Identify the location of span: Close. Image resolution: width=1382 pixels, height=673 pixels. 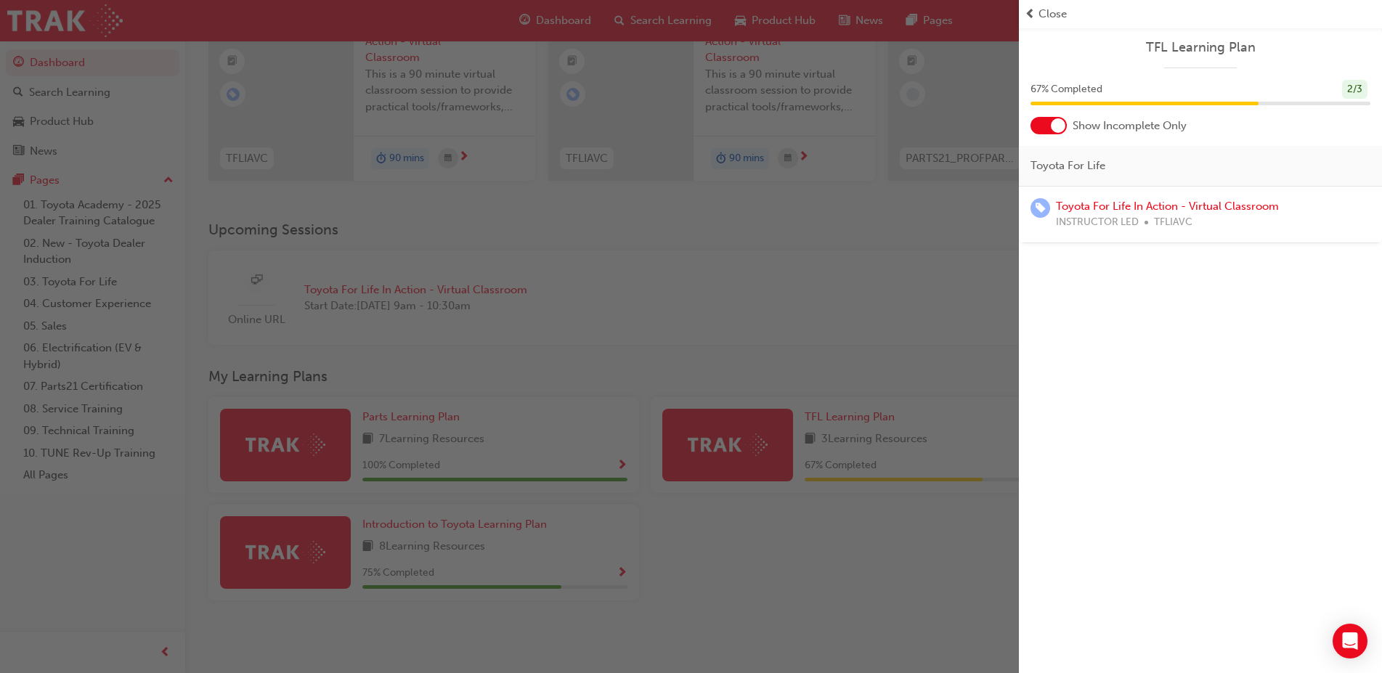
(1052, 14).